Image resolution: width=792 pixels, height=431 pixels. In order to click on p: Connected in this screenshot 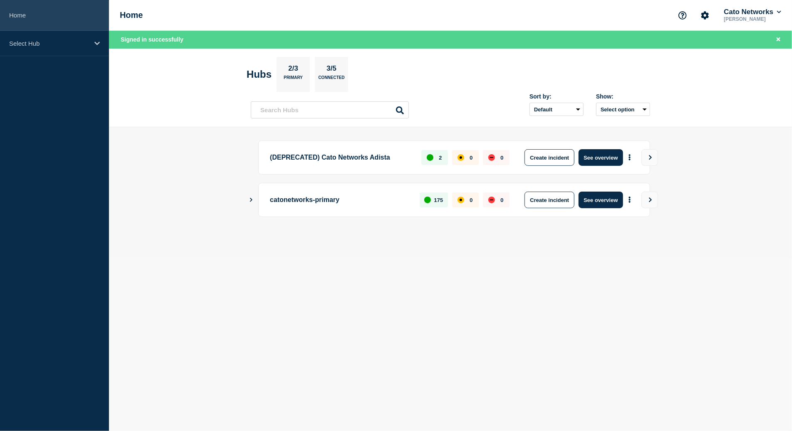, I will do `click(331, 79)`.